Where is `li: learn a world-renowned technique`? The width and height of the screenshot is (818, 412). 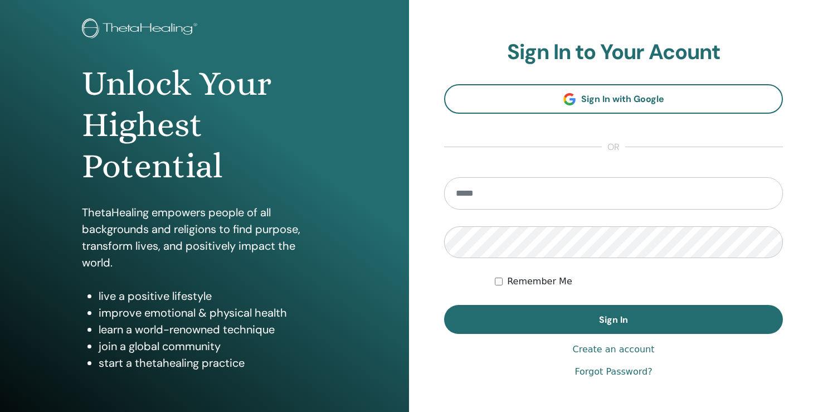
li: learn a world-renowned technique is located at coordinates (212, 329).